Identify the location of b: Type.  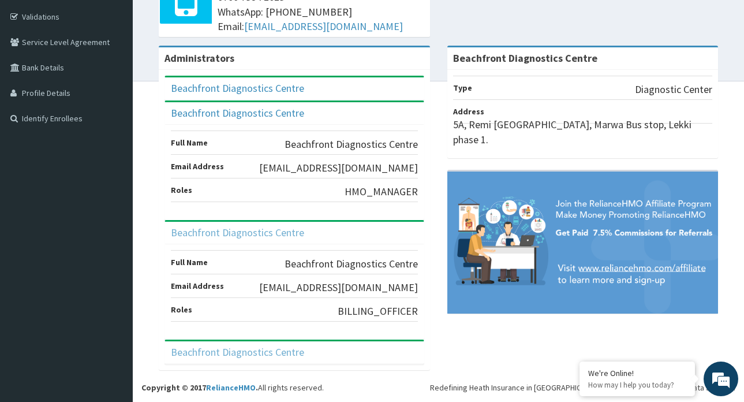
(463, 88).